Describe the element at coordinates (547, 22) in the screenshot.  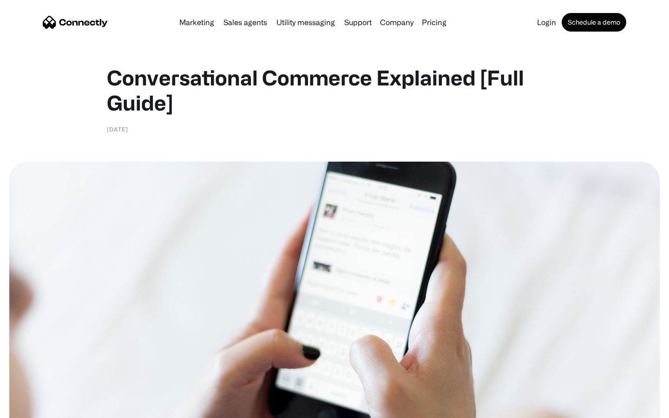
I see `a: Login` at that location.